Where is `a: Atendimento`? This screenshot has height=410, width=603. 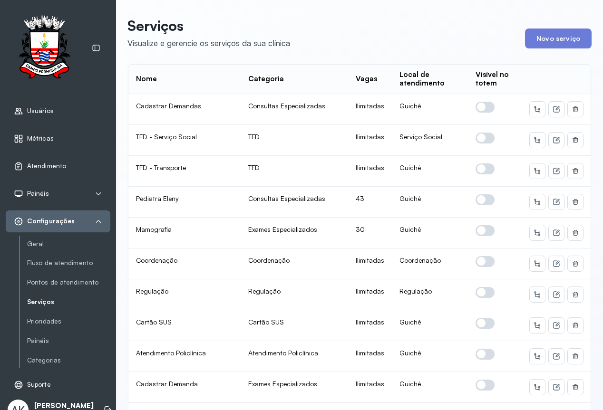 a: Atendimento is located at coordinates (58, 166).